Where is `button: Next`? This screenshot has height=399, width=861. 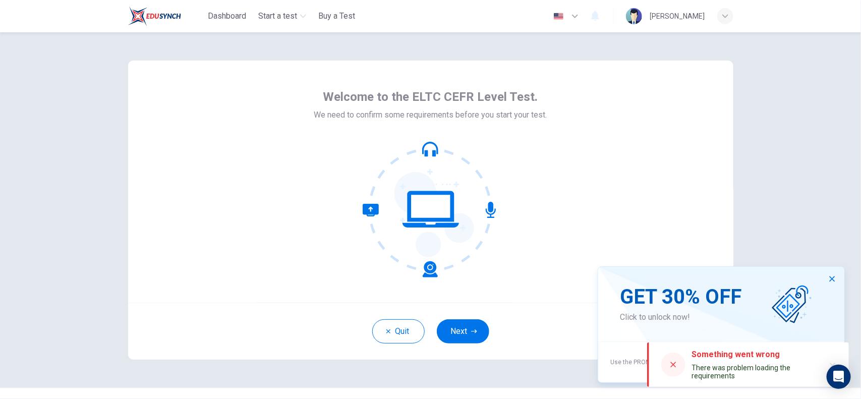 button: Next is located at coordinates (463, 331).